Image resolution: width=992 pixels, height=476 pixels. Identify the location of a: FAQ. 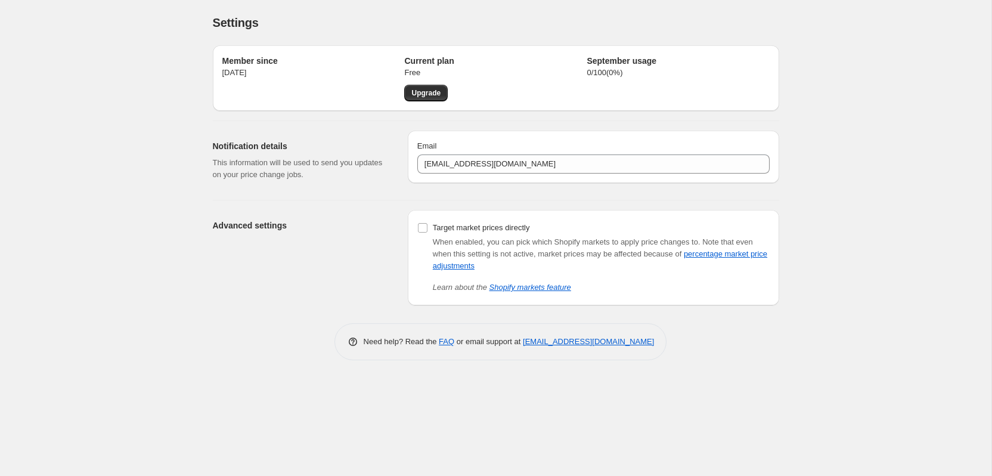
(446, 341).